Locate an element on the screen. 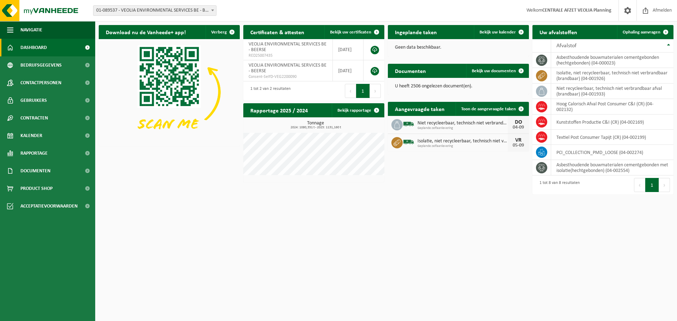  h3: Tonnage is located at coordinates (316, 125).